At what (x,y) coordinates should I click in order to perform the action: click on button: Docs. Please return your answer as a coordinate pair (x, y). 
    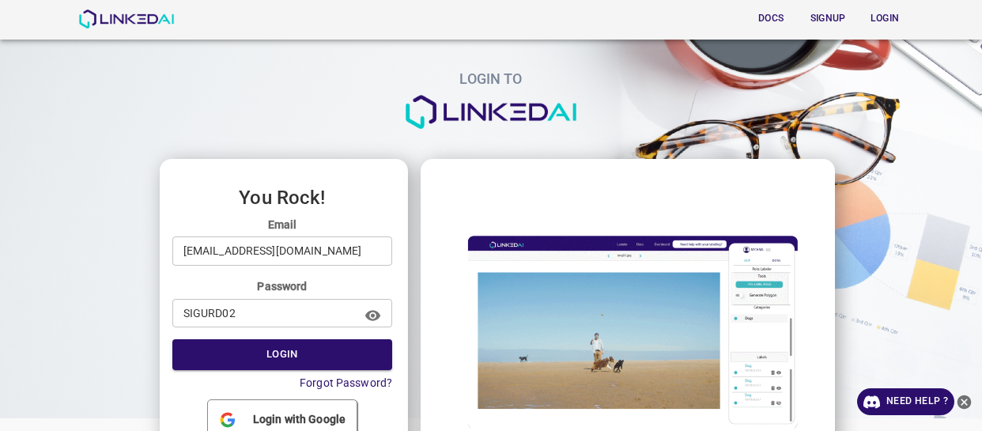
    Looking at the image, I should click on (771, 18).